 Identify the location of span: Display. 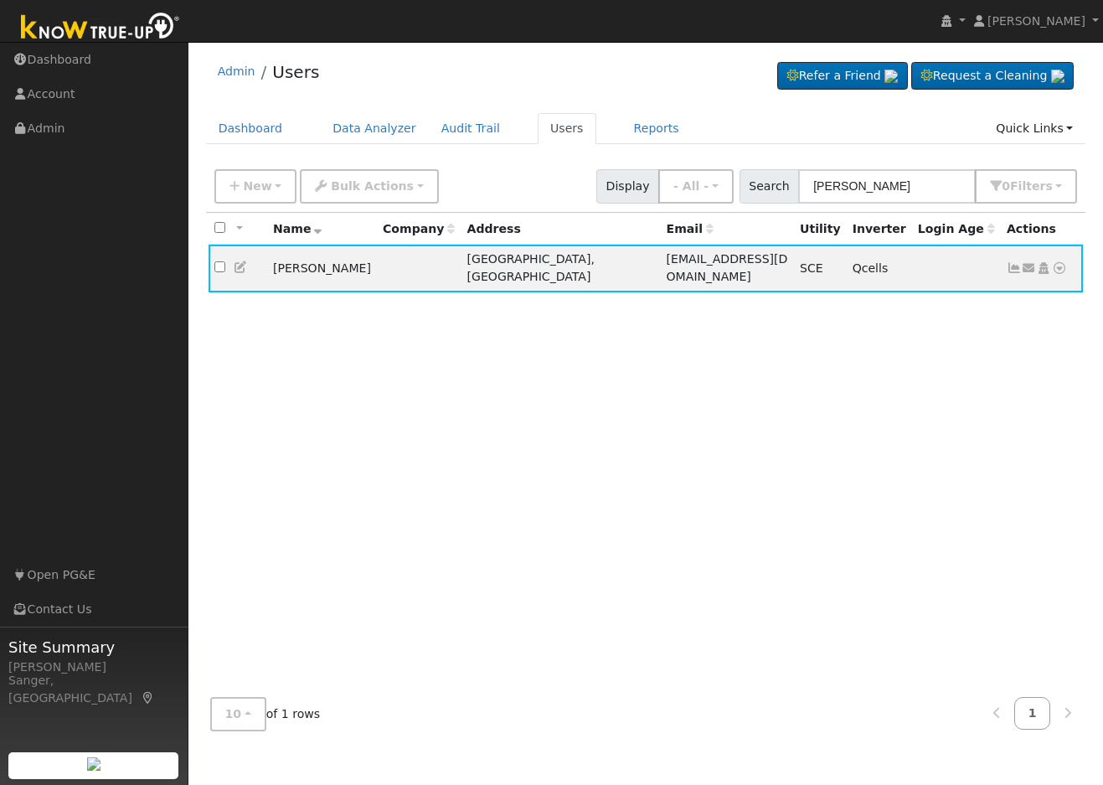
(627, 186).